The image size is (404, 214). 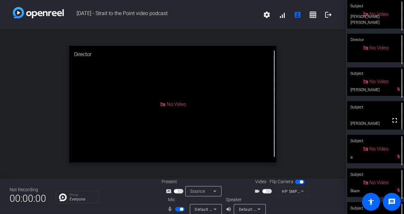 What do you see at coordinates (395, 120) in the screenshot?
I see `mat-icon: fullscreen` at bounding box center [395, 120].